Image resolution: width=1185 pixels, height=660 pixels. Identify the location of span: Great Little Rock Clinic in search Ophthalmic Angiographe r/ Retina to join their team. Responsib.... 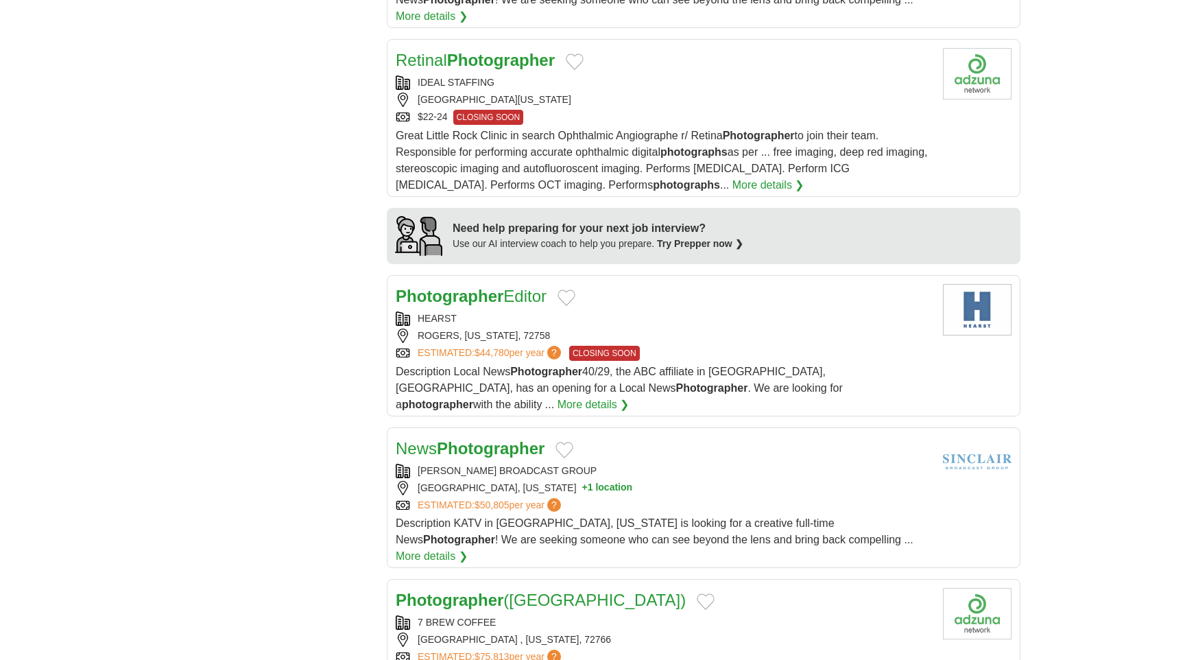
(661, 160).